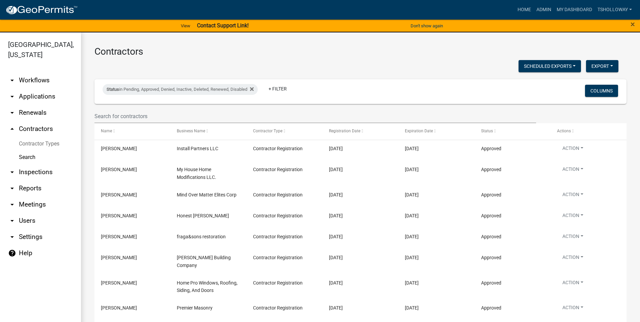 This screenshot has width=640, height=322. What do you see at coordinates (106, 131) in the screenshot?
I see `span: Name` at bounding box center [106, 131].